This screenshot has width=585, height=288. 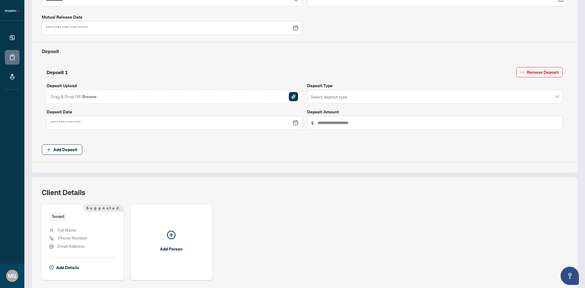 What do you see at coordinates (172, 17) in the screenshot?
I see `label: Mutual Release Date` at bounding box center [172, 17].